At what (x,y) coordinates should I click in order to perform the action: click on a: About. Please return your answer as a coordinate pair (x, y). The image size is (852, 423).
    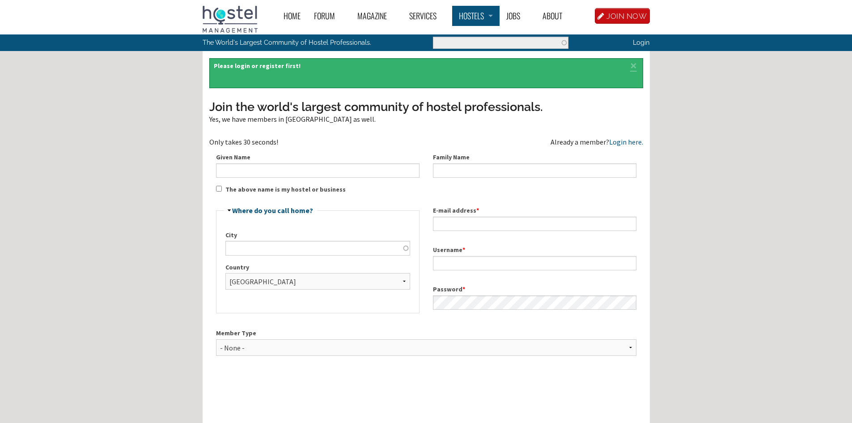
    Looking at the image, I should click on (557, 16).